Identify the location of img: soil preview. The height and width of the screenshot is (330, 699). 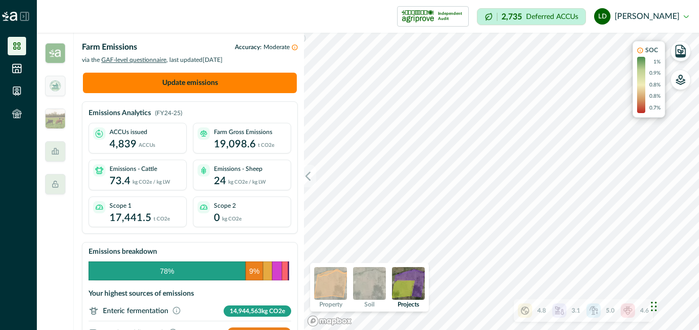
(370, 284).